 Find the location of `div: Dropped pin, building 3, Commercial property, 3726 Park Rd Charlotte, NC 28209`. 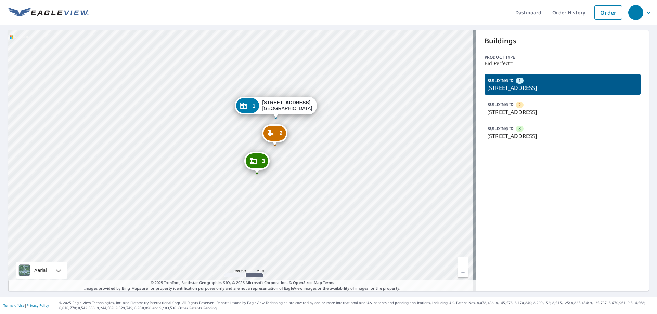

div: Dropped pin, building 3, Commercial property, 3726 Park Rd Charlotte, NC 28209 is located at coordinates (257, 163).